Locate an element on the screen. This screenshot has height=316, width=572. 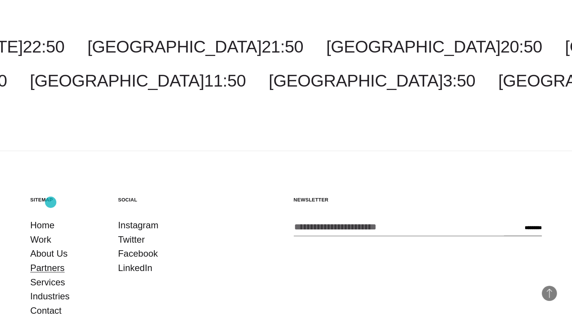
a: Twitter is located at coordinates (131, 240).